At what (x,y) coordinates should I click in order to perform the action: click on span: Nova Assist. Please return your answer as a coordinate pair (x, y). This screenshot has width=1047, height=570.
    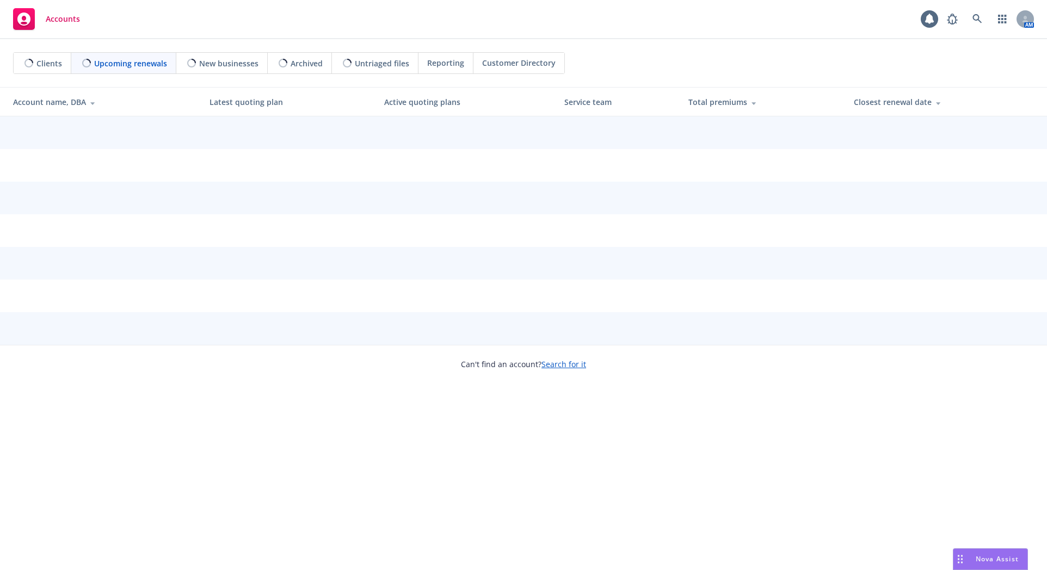
    Looking at the image, I should click on (997, 559).